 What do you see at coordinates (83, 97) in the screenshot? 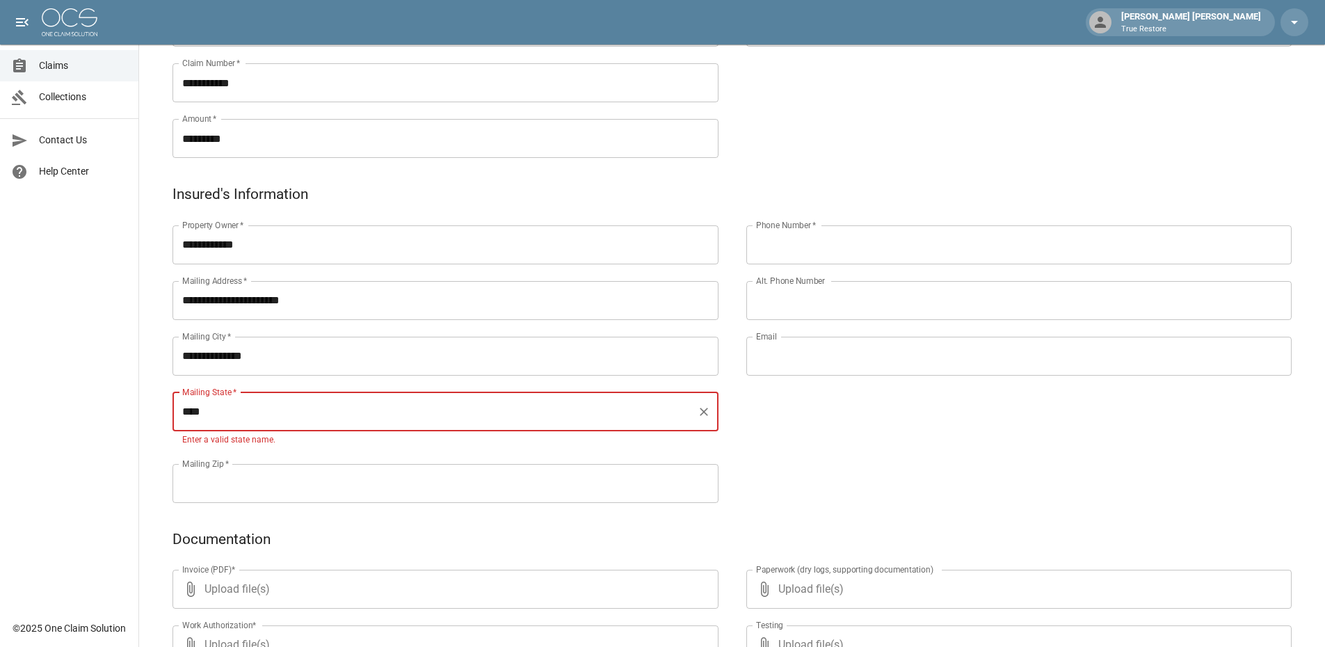
I see `span: Collections` at bounding box center [83, 97].